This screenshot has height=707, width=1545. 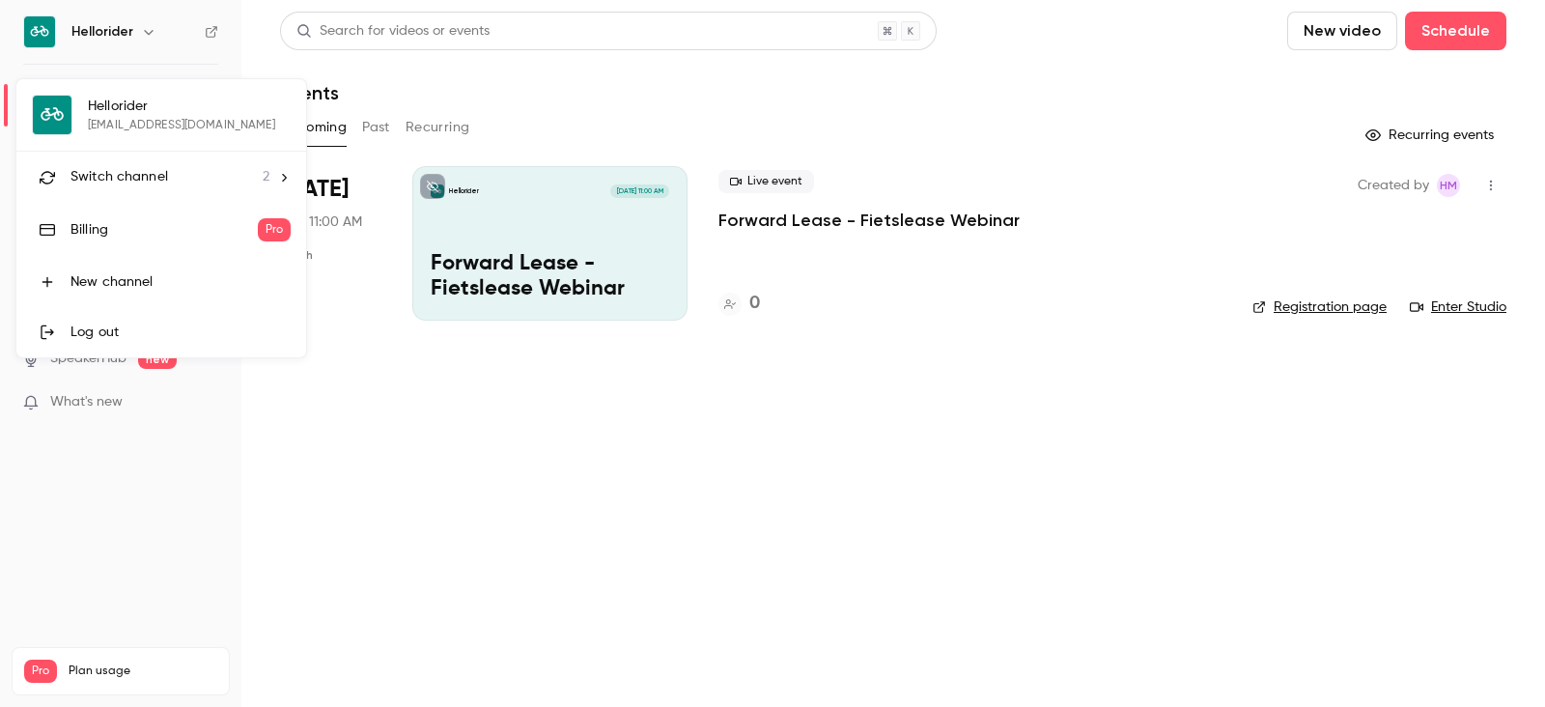 I want to click on div: Billing, so click(x=164, y=230).